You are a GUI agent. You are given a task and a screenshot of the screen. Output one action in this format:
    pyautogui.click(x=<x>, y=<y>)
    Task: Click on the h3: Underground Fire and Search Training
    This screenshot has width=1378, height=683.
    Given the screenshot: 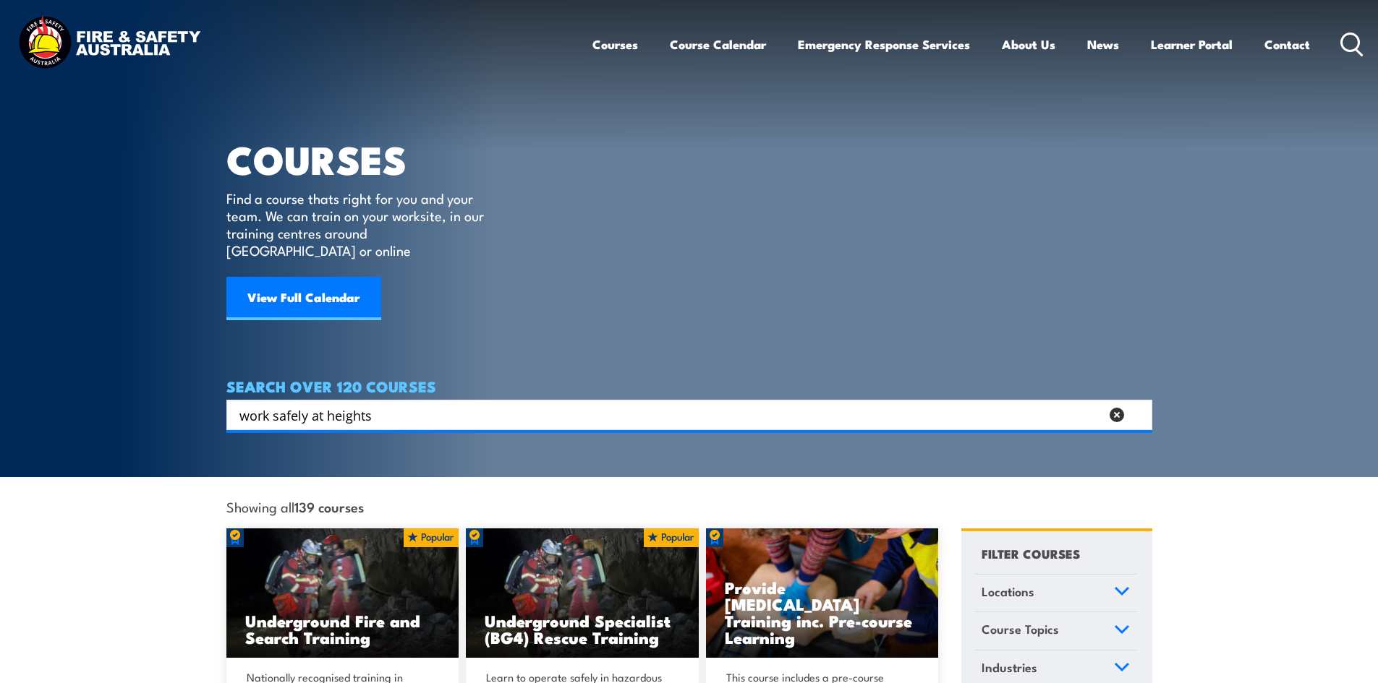 What is the action you would take?
    pyautogui.click(x=343, y=629)
    